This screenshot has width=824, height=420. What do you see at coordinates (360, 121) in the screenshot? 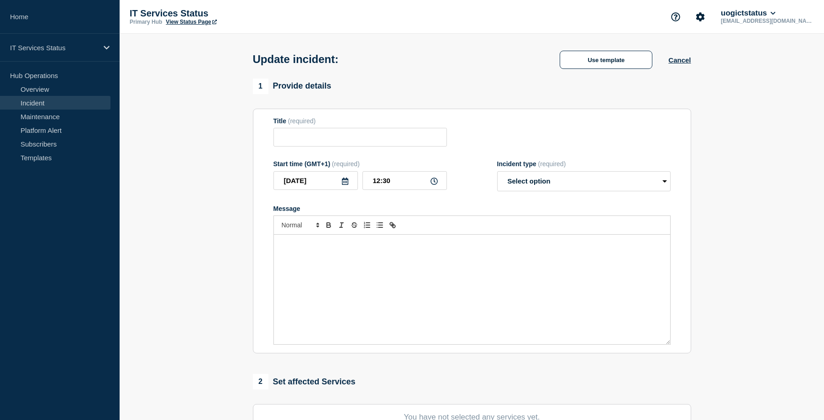
I see `div: Title` at bounding box center [360, 121].